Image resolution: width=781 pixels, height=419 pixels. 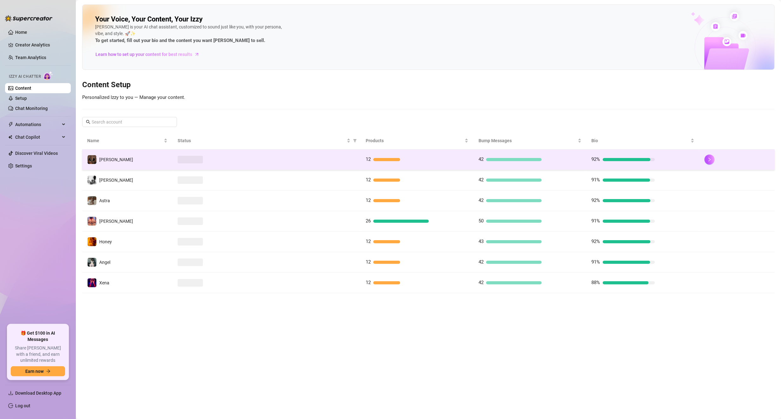 What do you see at coordinates (144, 54) in the screenshot?
I see `span: Learn how to set up your content for best results` at bounding box center [144, 54].